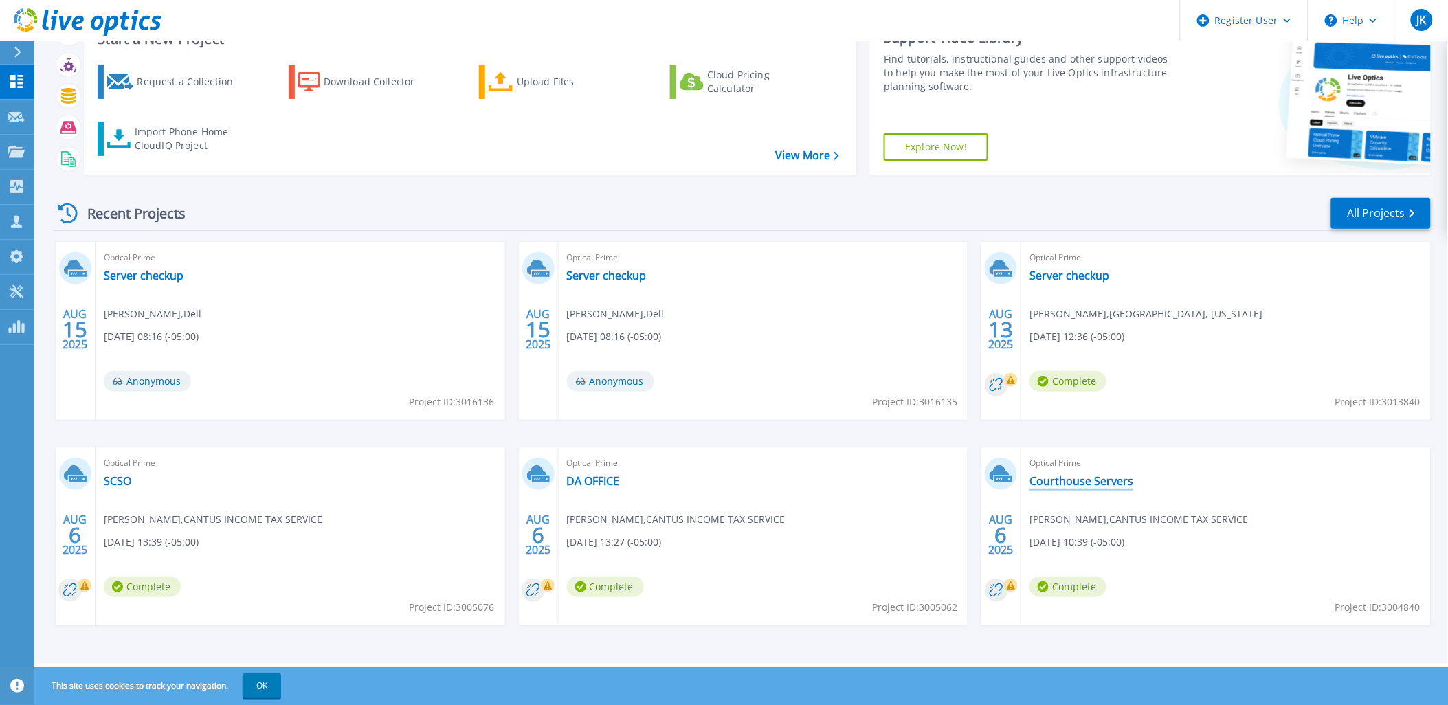 Image resolution: width=1448 pixels, height=705 pixels. I want to click on a: Download Collector, so click(365, 82).